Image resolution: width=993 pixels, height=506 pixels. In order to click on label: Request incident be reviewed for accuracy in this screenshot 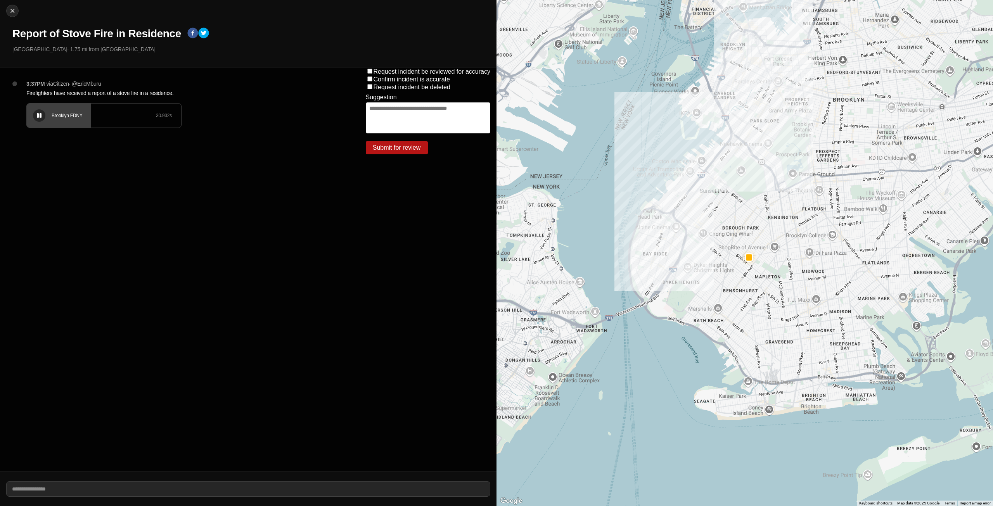, I will do `click(432, 71)`.